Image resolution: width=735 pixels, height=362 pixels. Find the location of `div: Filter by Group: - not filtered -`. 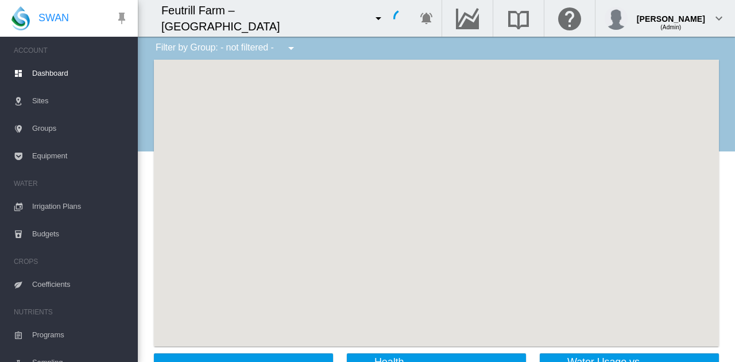

div: Filter by Group: - not filtered - is located at coordinates (226, 48).